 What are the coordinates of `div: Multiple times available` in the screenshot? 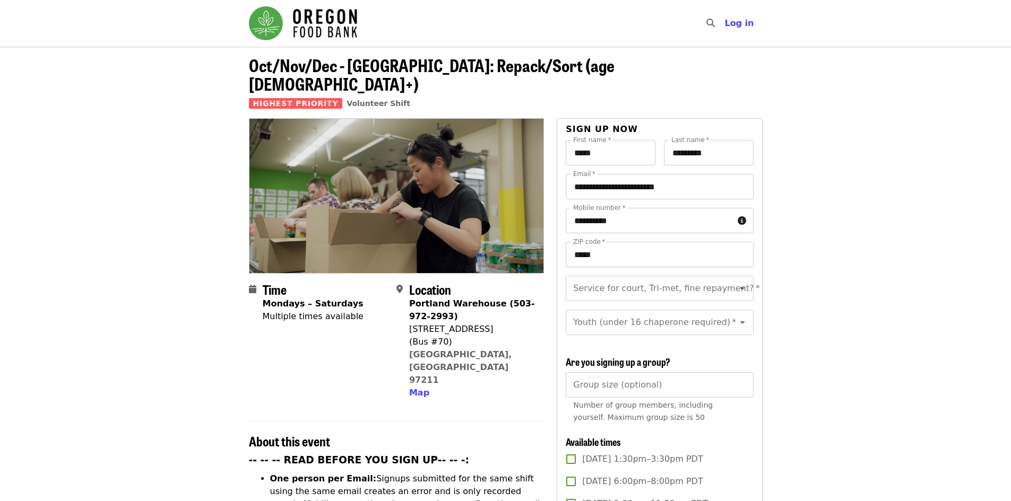 It's located at (313, 317).